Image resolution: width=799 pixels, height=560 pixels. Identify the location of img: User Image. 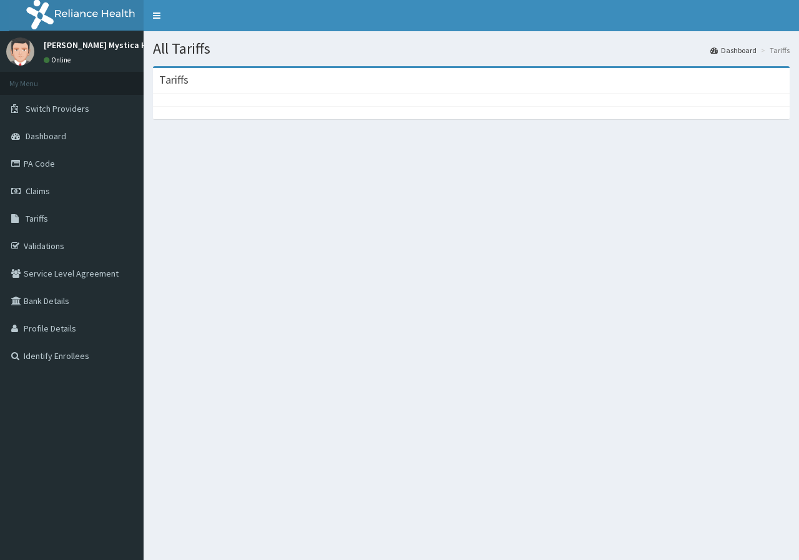
(20, 51).